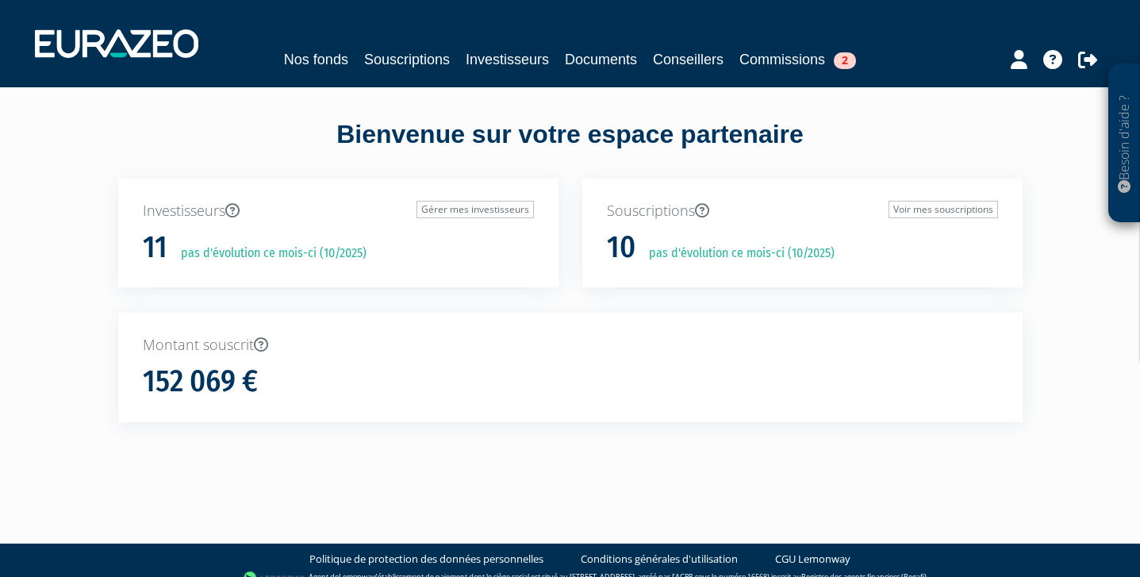 This screenshot has width=1140, height=577. Describe the element at coordinates (601, 60) in the screenshot. I see `a: Documents` at that location.